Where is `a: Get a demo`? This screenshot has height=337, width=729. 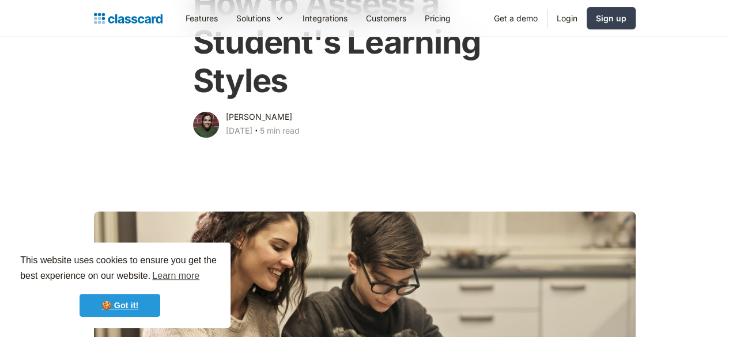 a: Get a demo is located at coordinates (516, 18).